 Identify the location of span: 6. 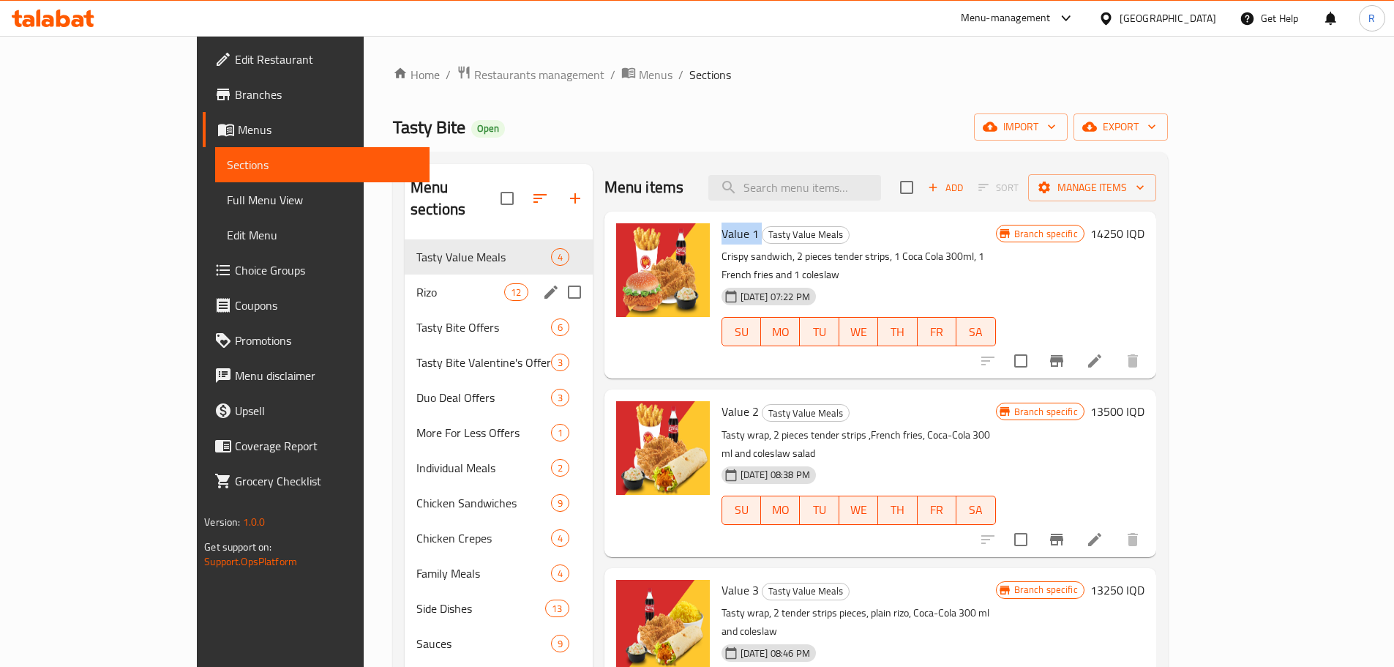
(560, 327).